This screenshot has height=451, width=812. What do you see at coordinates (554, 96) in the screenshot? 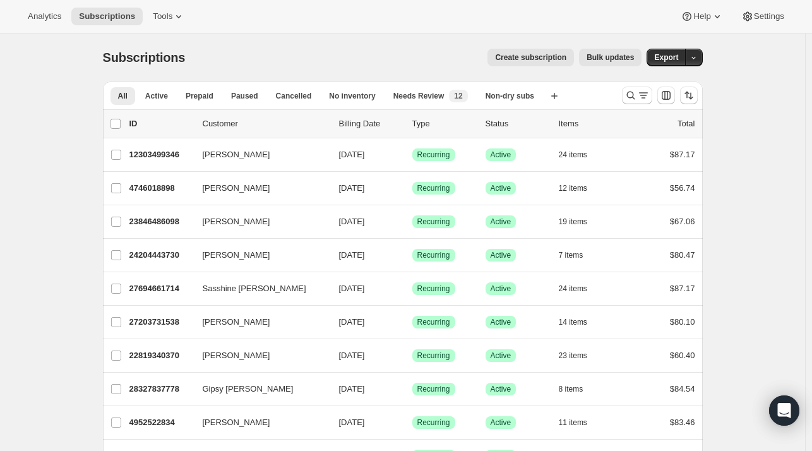
I see `button: Create new view` at bounding box center [554, 96].